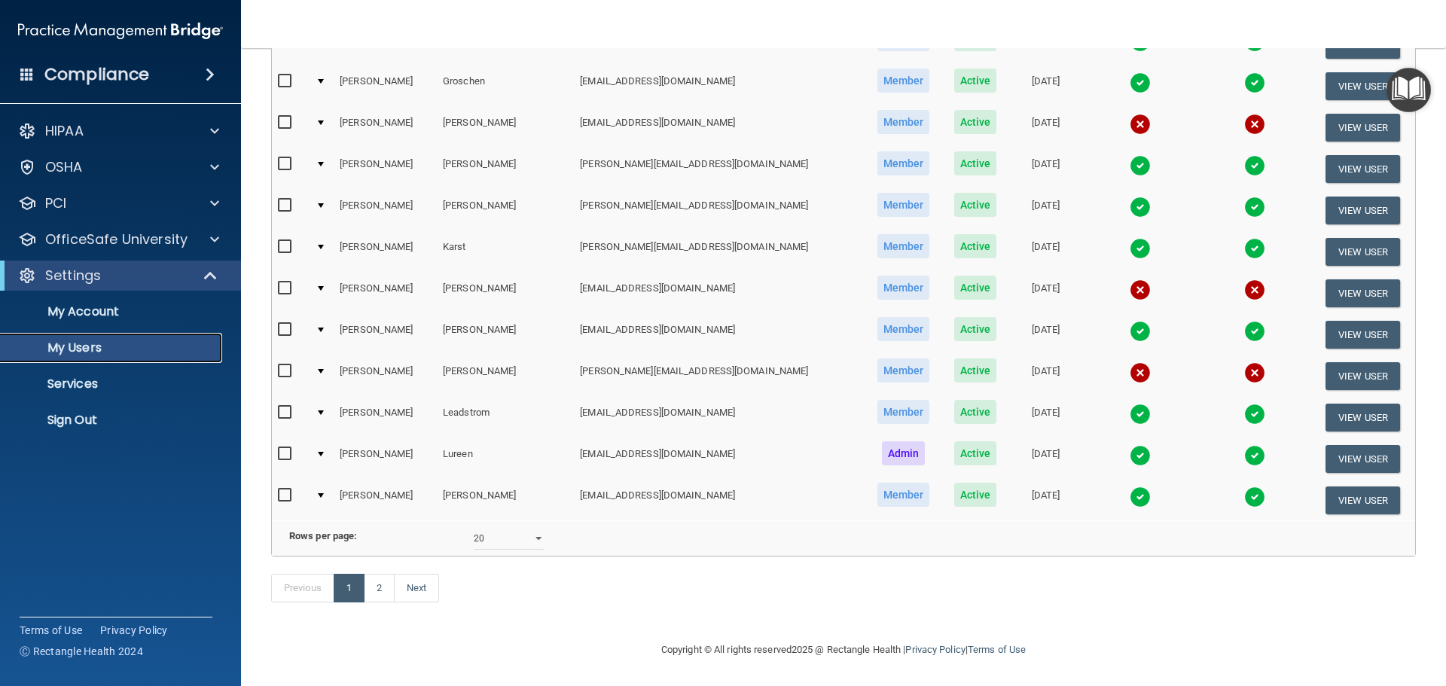 The image size is (1446, 686). Describe the element at coordinates (112, 420) in the screenshot. I see `p: Sign Out` at that location.